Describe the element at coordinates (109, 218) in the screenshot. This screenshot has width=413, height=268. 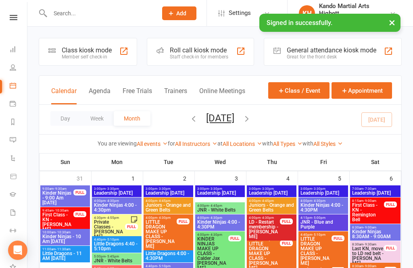
I see `span: 4:30pm` at that location.